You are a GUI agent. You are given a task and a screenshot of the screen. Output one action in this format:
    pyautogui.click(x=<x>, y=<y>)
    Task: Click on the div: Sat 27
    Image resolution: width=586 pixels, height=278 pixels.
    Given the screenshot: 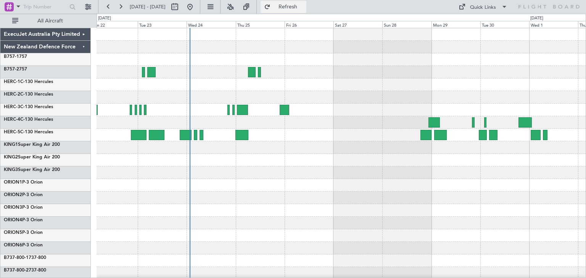 What is the action you would take?
    pyautogui.click(x=358, y=24)
    